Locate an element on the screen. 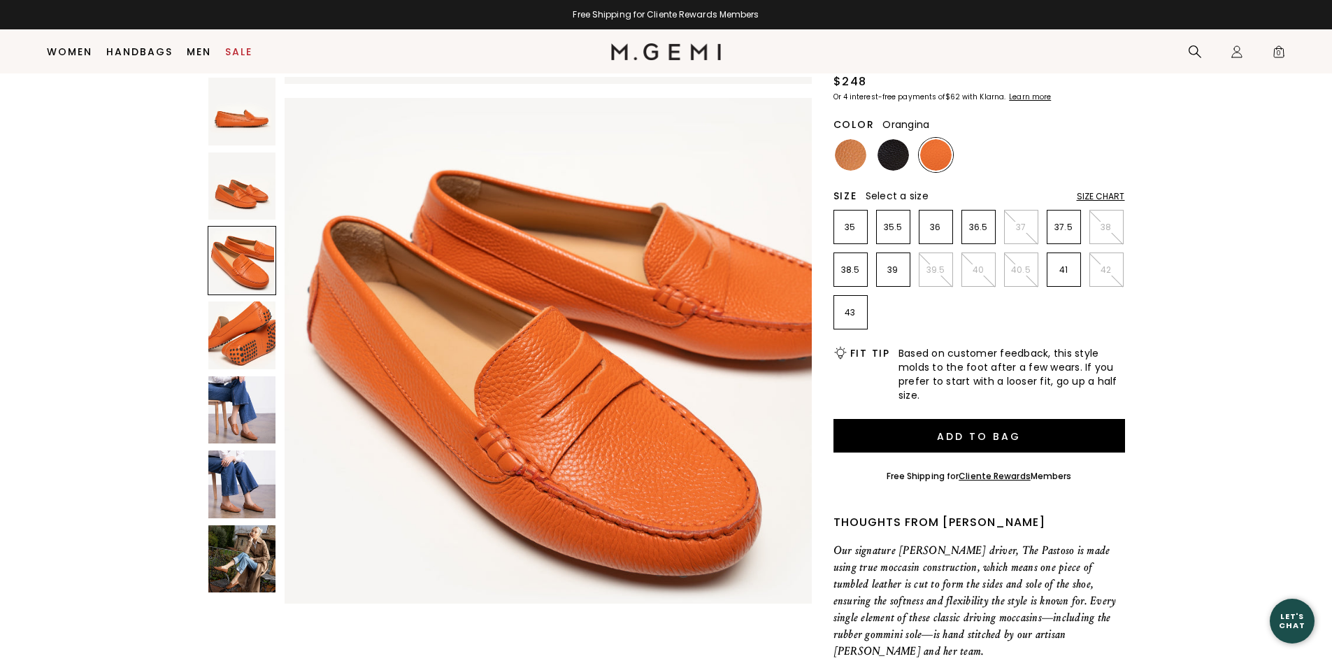 The height and width of the screenshot is (661, 1332). p: 39 is located at coordinates (893, 270).